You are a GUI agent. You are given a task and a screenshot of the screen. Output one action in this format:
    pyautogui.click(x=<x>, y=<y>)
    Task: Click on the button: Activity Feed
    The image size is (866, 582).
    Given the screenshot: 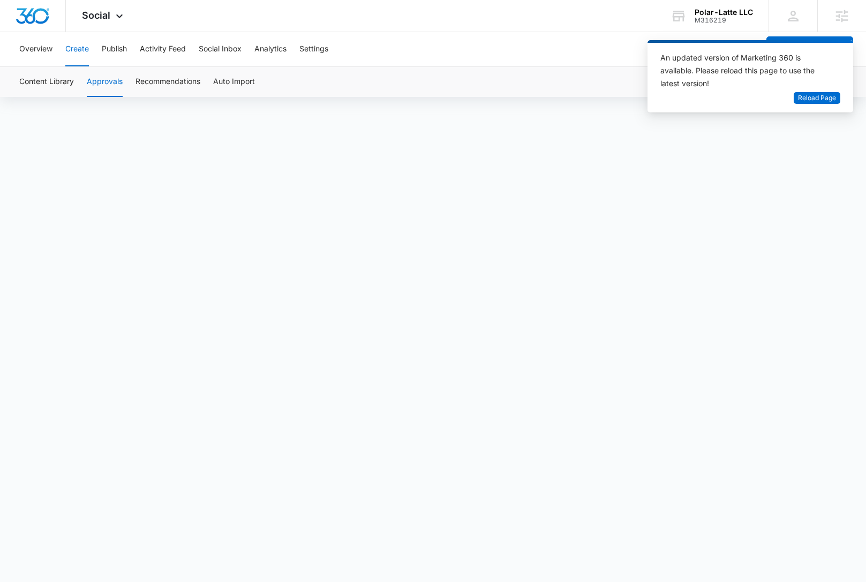 What is the action you would take?
    pyautogui.click(x=163, y=49)
    